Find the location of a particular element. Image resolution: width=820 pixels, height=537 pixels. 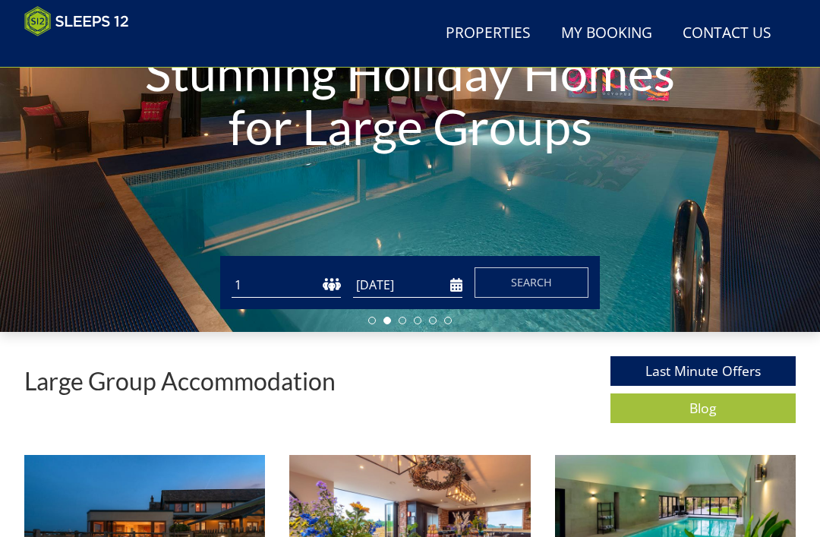

h1: Stunning Holiday Homes for Large Groups is located at coordinates (410, 99).